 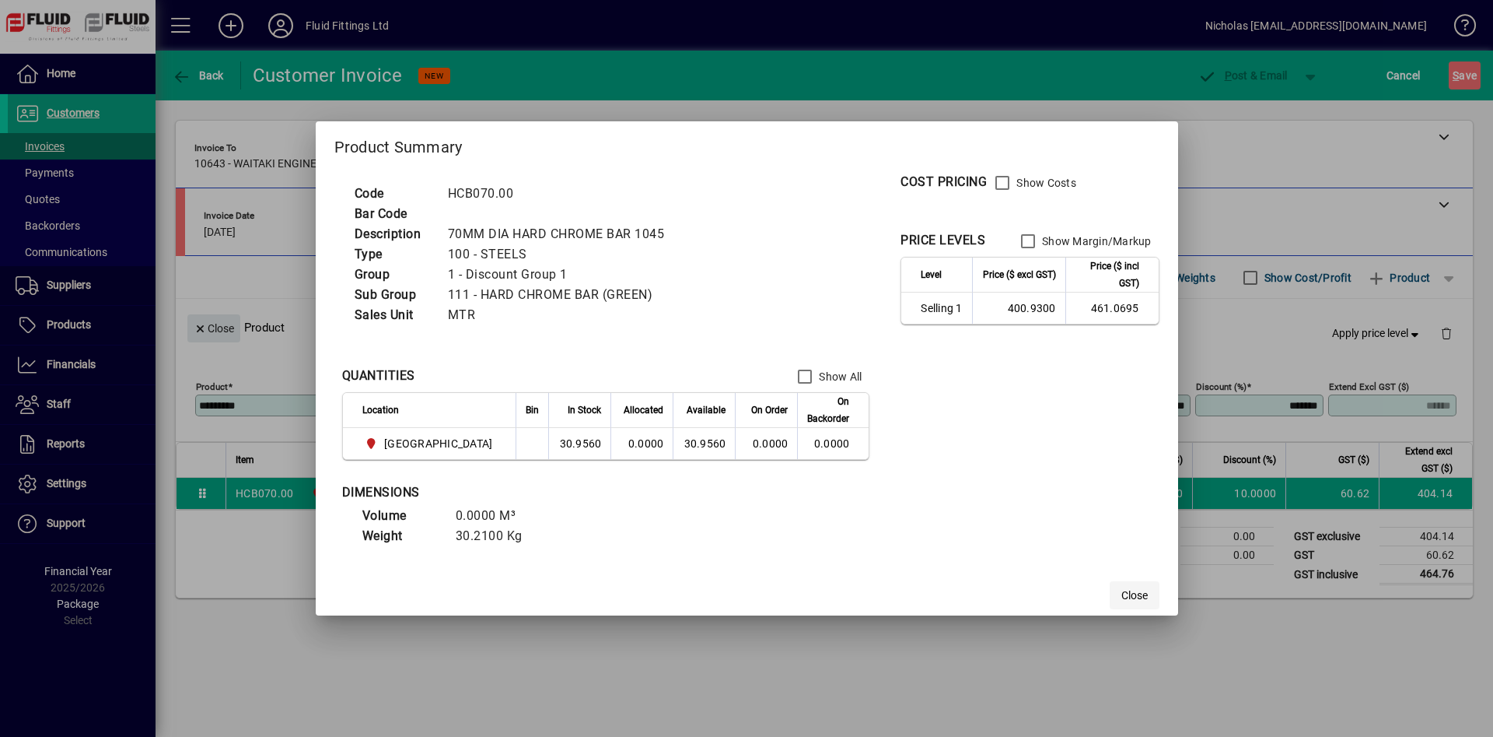 I want to click on span: Level, so click(x=931, y=275).